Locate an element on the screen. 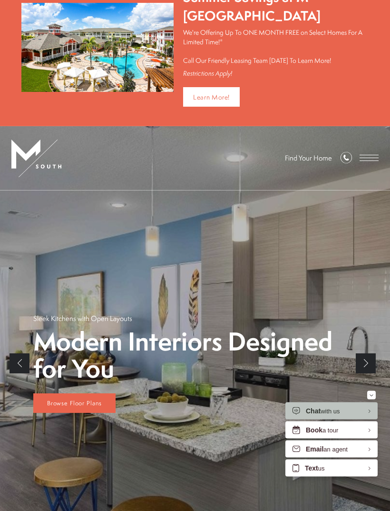  p: We're Offering Up To ONE MONTH FREE on Select Homes For A Limited Time!* Call Our Friendly Leasin... is located at coordinates (276, 47).